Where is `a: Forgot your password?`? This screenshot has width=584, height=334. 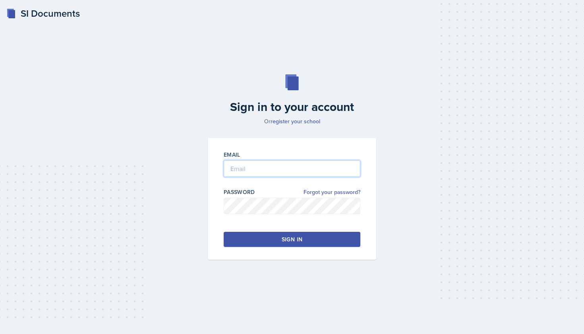
a: Forgot your password? is located at coordinates (332, 192).